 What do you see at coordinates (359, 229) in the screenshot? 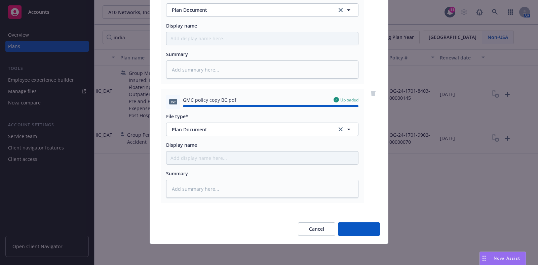
I see `button: Add files` at bounding box center [359, 229].